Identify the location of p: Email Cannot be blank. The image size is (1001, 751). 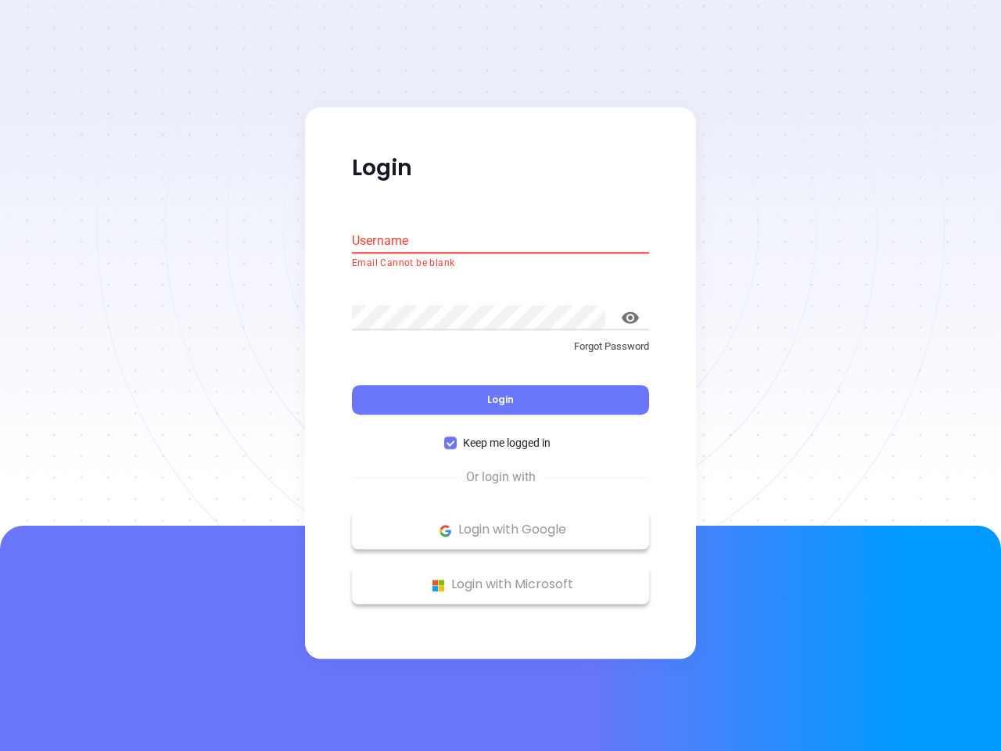
(501, 264).